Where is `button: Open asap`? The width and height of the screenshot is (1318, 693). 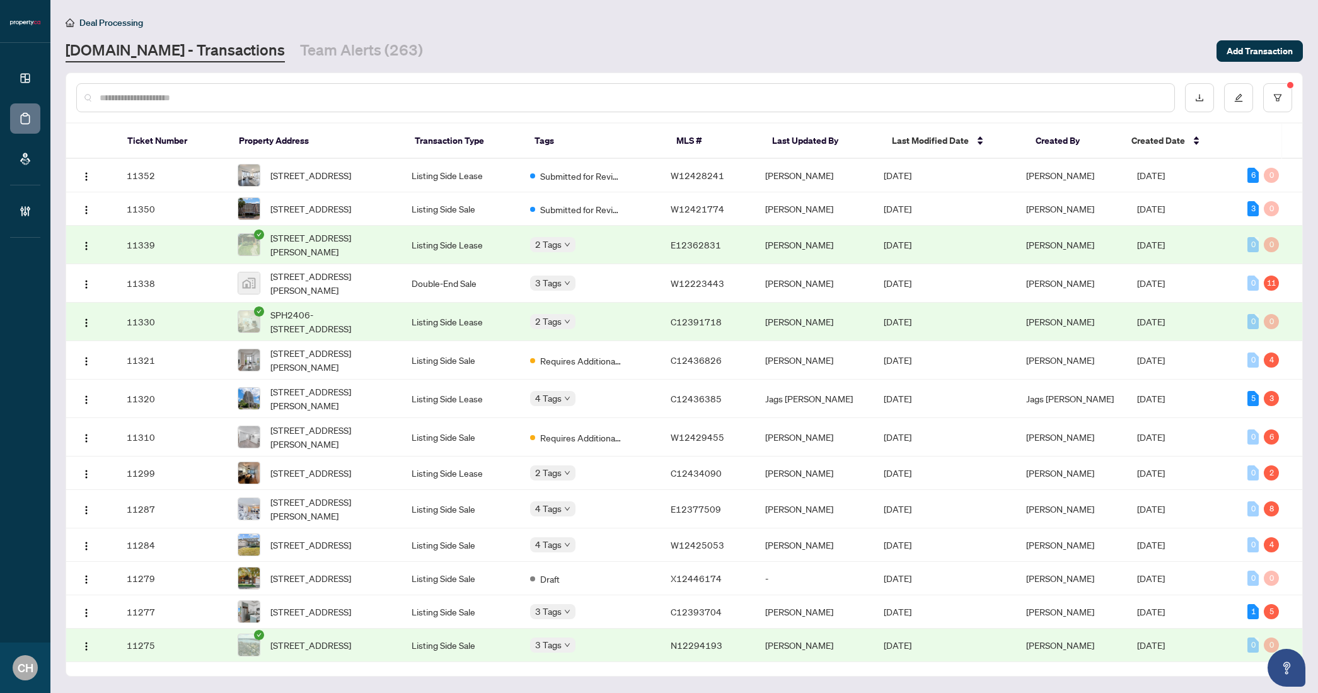 button: Open asap is located at coordinates (1286, 667).